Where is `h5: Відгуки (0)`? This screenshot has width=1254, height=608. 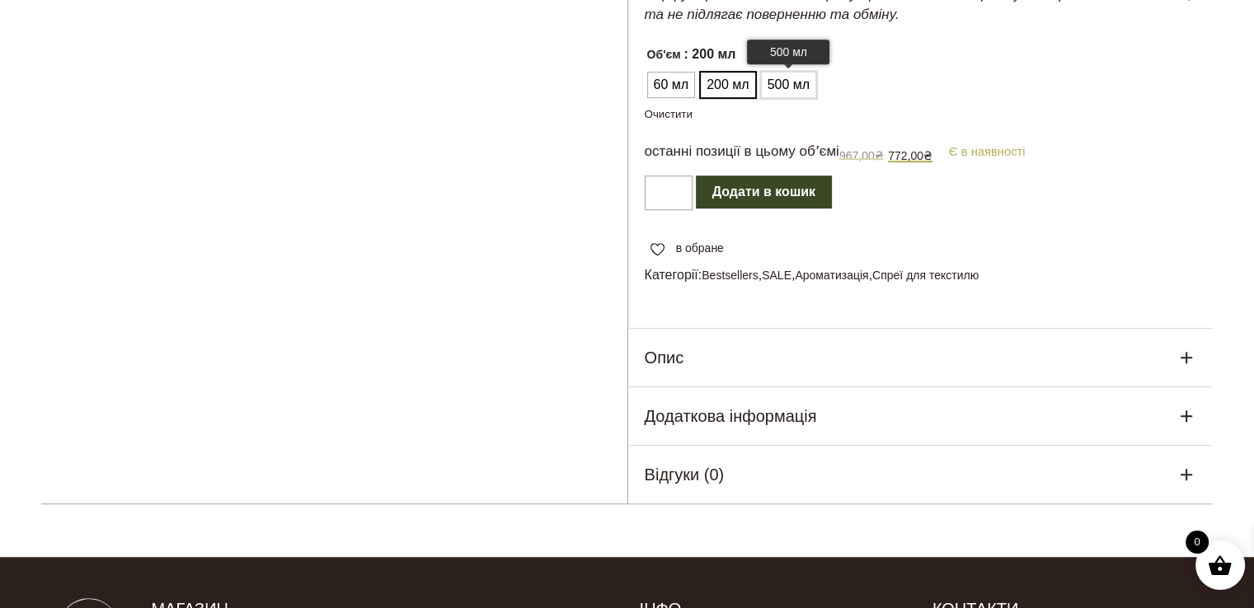 h5: Відгуки (0) is located at coordinates (684, 475).